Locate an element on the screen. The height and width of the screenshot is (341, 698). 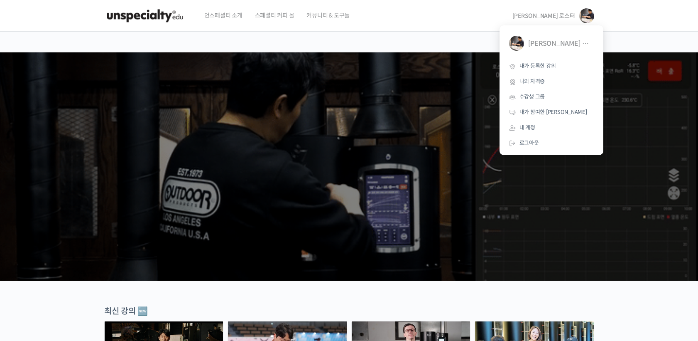
a: 로그아웃 is located at coordinates (552, 143).